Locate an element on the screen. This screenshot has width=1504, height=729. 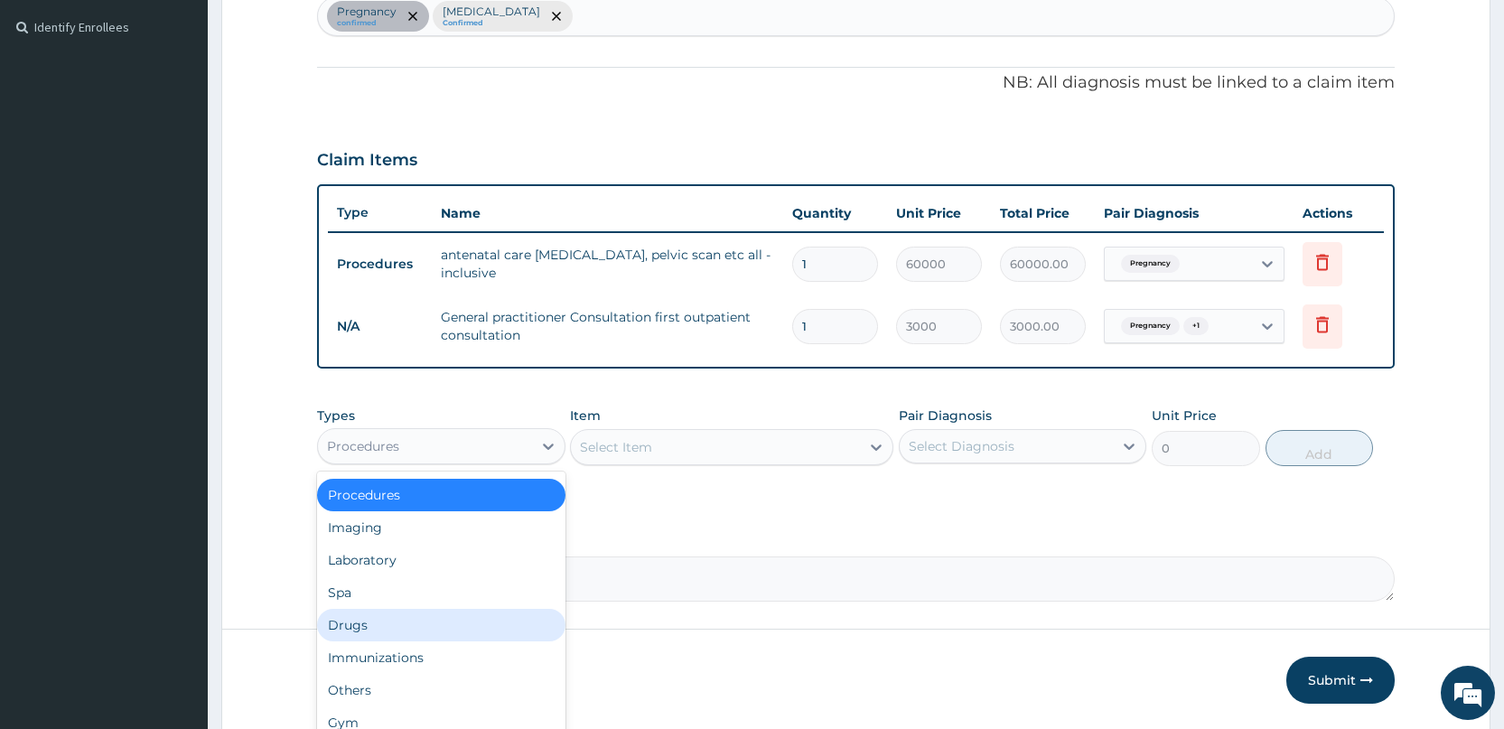
label: Pair Diagnosis is located at coordinates (945, 416).